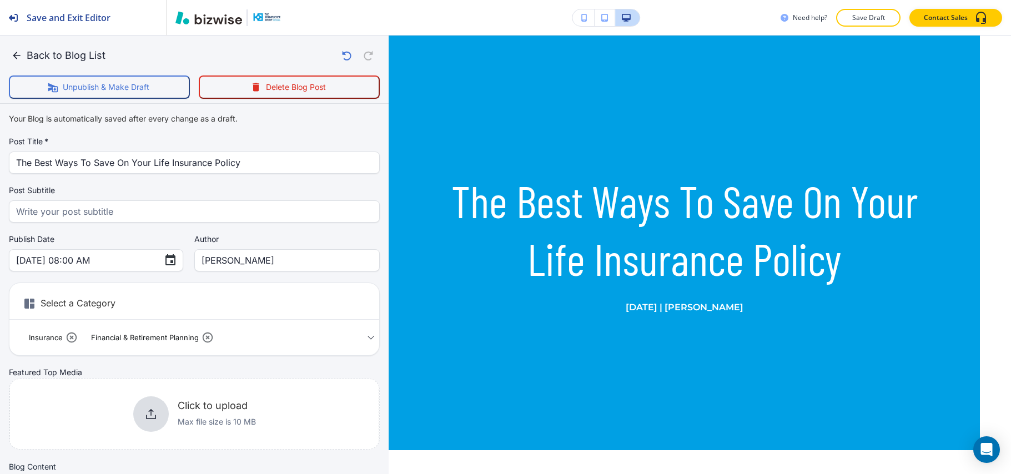 This screenshot has width=1011, height=474. Describe the element at coordinates (287, 260) in the screenshot. I see `input: Enter author name` at that location.